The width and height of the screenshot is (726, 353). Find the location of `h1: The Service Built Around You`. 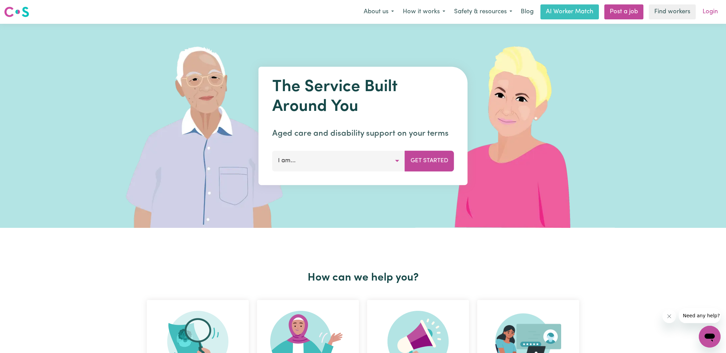

h1: The Service Built Around You is located at coordinates (363, 97).